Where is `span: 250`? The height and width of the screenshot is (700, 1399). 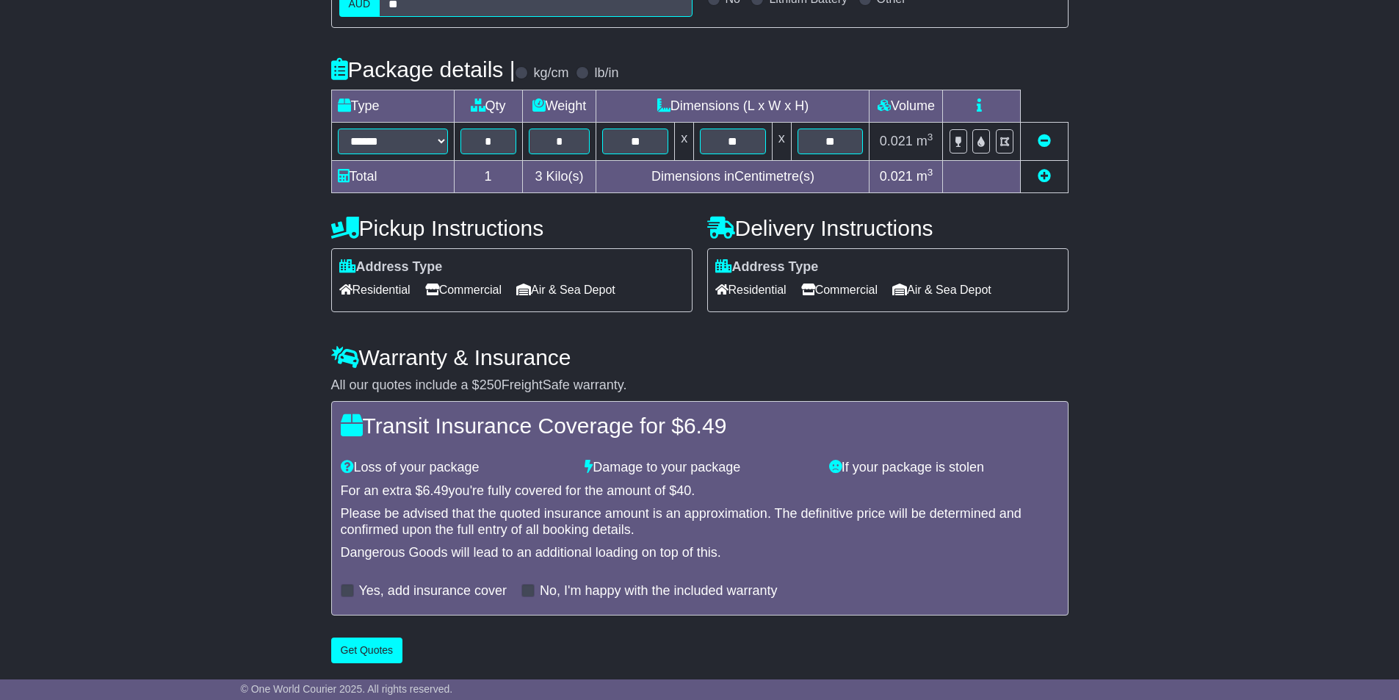
span: 250 is located at coordinates (491, 385).